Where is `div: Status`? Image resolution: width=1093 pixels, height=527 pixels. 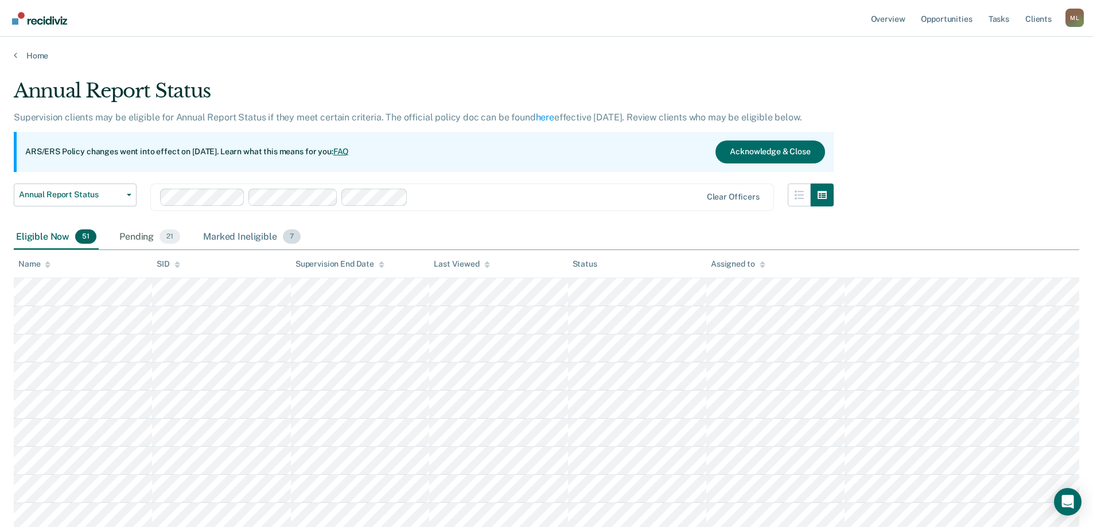
div: Status is located at coordinates (585, 264).